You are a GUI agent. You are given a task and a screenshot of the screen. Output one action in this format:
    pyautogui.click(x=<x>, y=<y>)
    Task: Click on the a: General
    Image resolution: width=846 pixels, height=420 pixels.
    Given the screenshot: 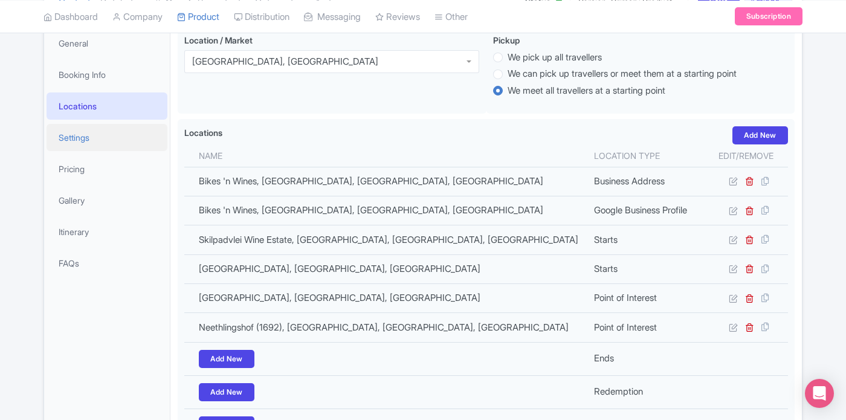 What is the action you would take?
    pyautogui.click(x=107, y=43)
    